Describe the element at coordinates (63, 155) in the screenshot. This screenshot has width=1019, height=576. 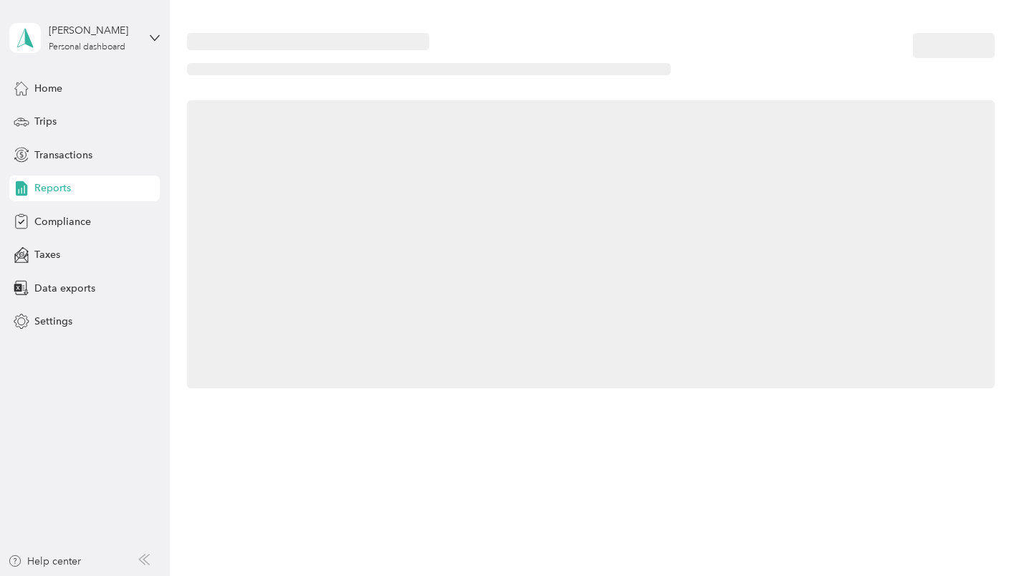
I see `span: Transactions` at that location.